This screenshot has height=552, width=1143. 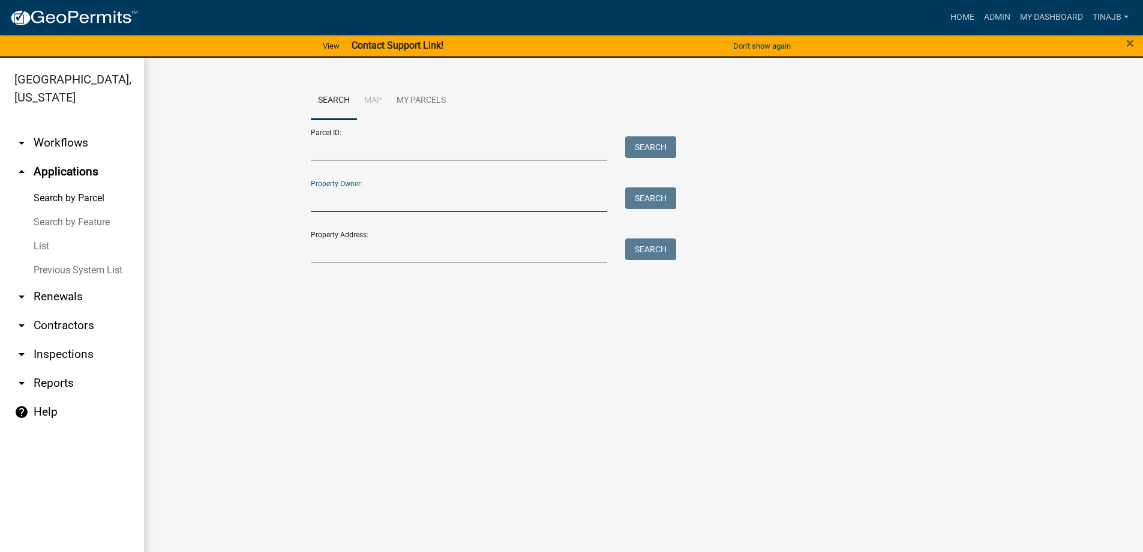 I want to click on a: My Parcels, so click(x=421, y=101).